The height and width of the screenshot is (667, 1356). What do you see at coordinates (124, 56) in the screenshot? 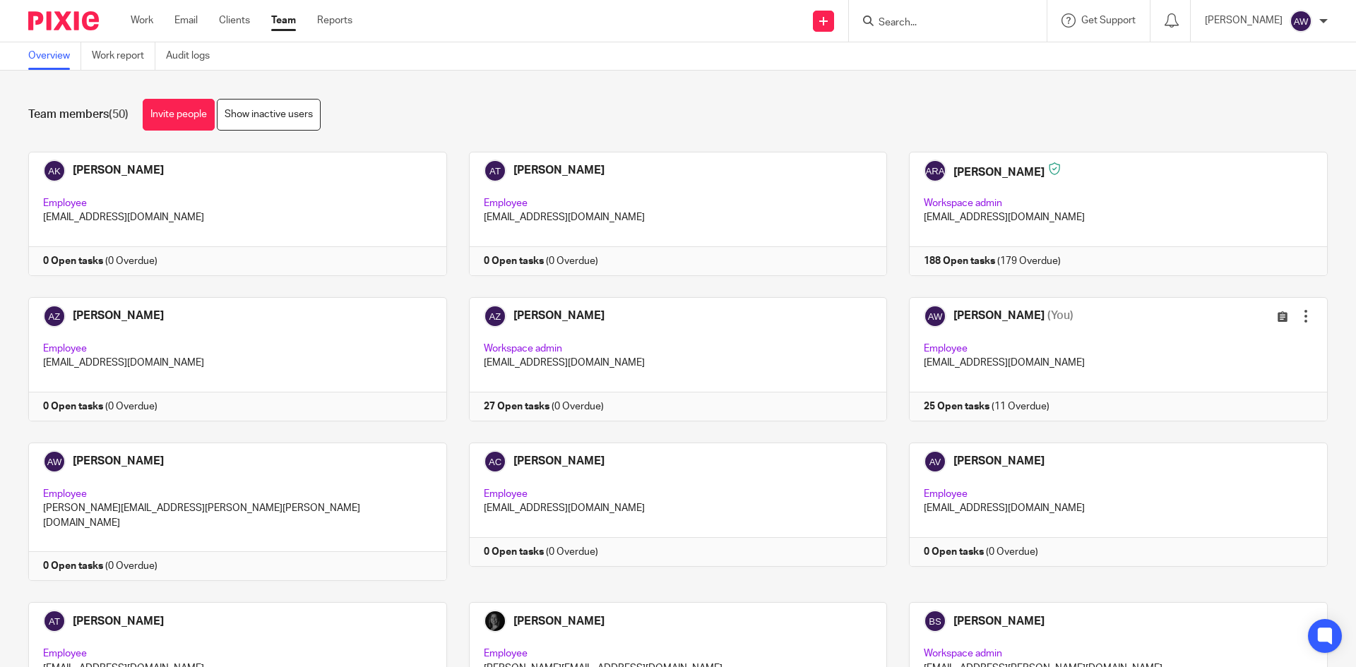
I see `a: Work report` at bounding box center [124, 56].